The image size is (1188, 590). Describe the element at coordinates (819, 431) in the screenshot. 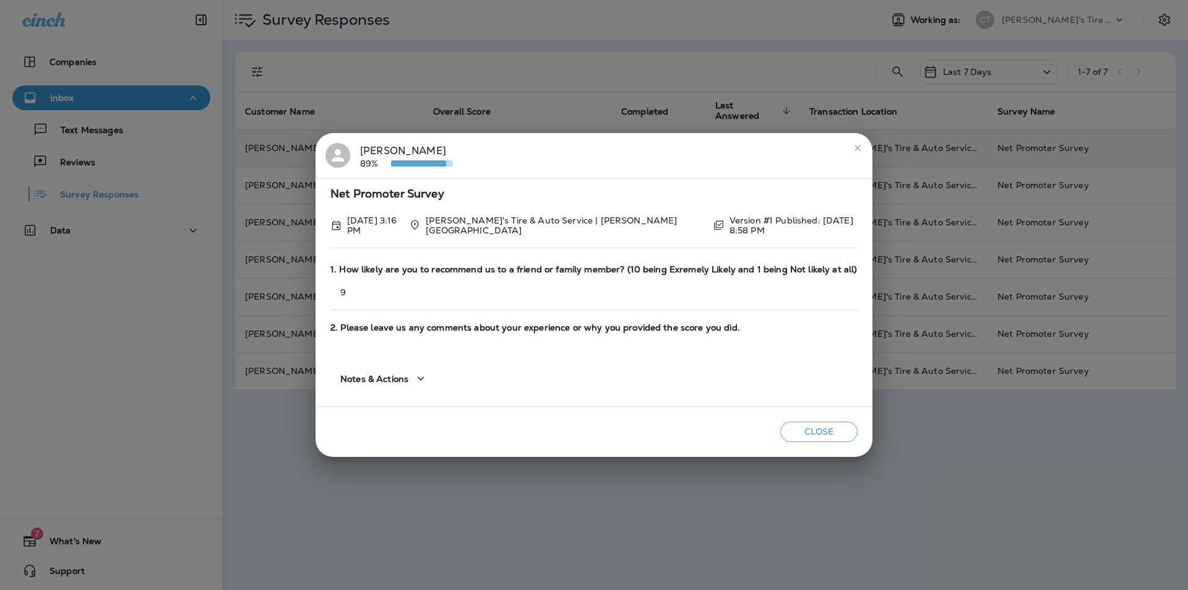

I see `button: Close` at that location.